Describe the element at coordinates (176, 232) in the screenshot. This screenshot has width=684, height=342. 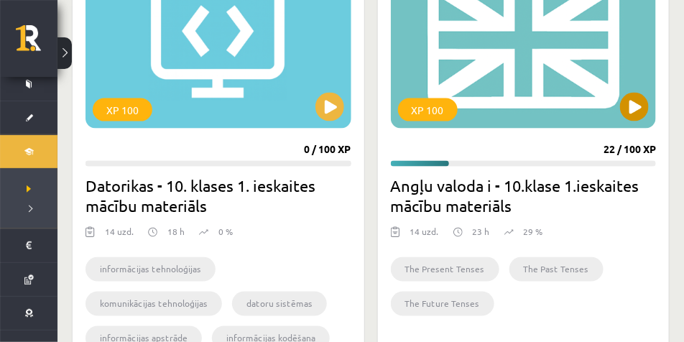
I see `p: 18 h` at that location.